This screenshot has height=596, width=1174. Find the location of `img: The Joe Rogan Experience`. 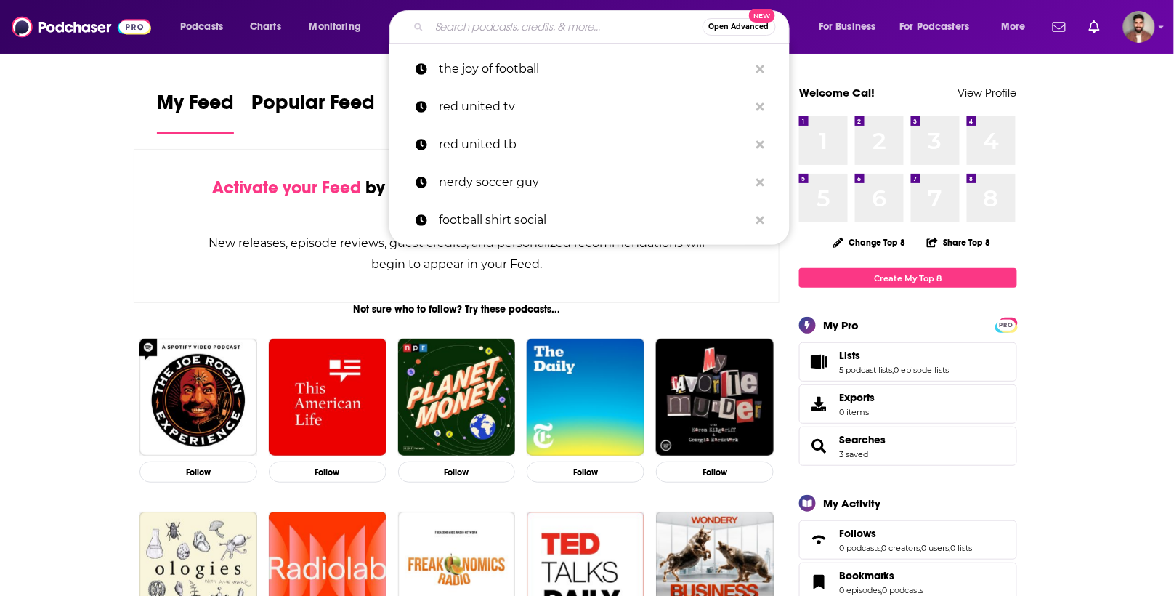

img: The Joe Rogan Experience is located at coordinates (198, 397).